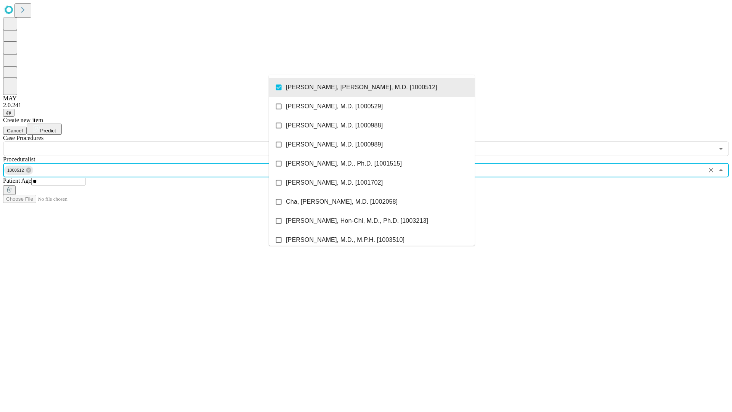 The image size is (732, 412). What do you see at coordinates (366, 105) in the screenshot?
I see `div: 2.0.241` at bounding box center [366, 105].